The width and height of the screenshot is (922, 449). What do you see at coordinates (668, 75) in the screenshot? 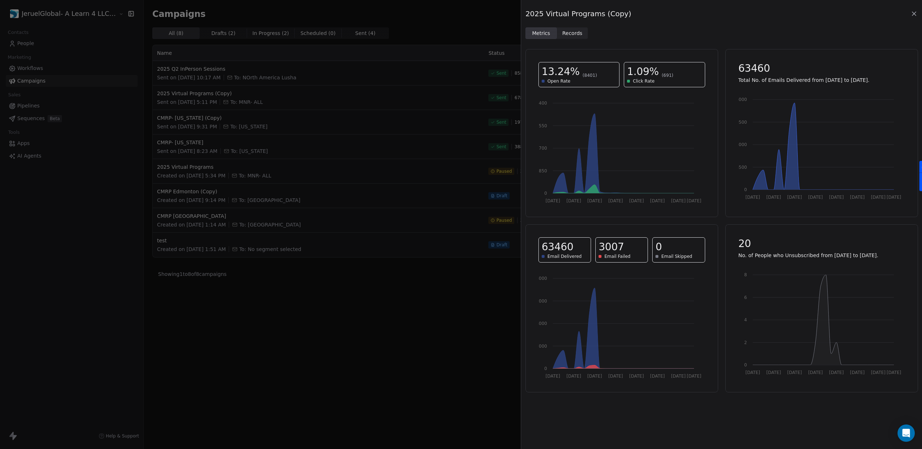
I see `span: (691)` at bounding box center [668, 75].